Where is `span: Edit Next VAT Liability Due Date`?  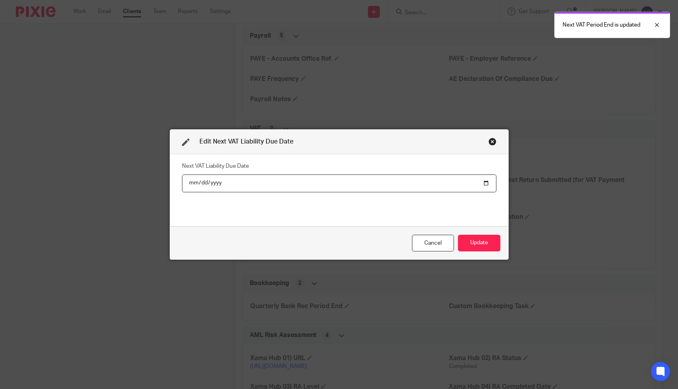
span: Edit Next VAT Liability Due Date is located at coordinates (246, 141).